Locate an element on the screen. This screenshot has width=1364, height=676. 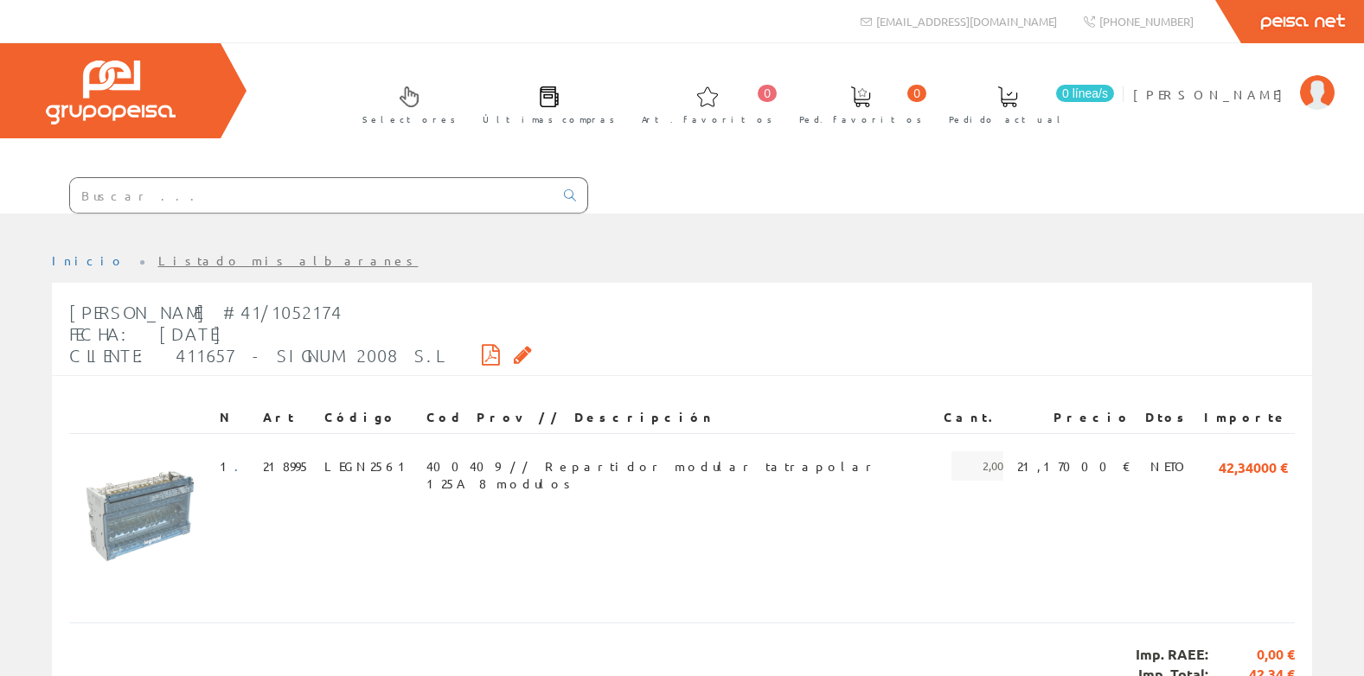
th: Dtos is located at coordinates (1167, 418).